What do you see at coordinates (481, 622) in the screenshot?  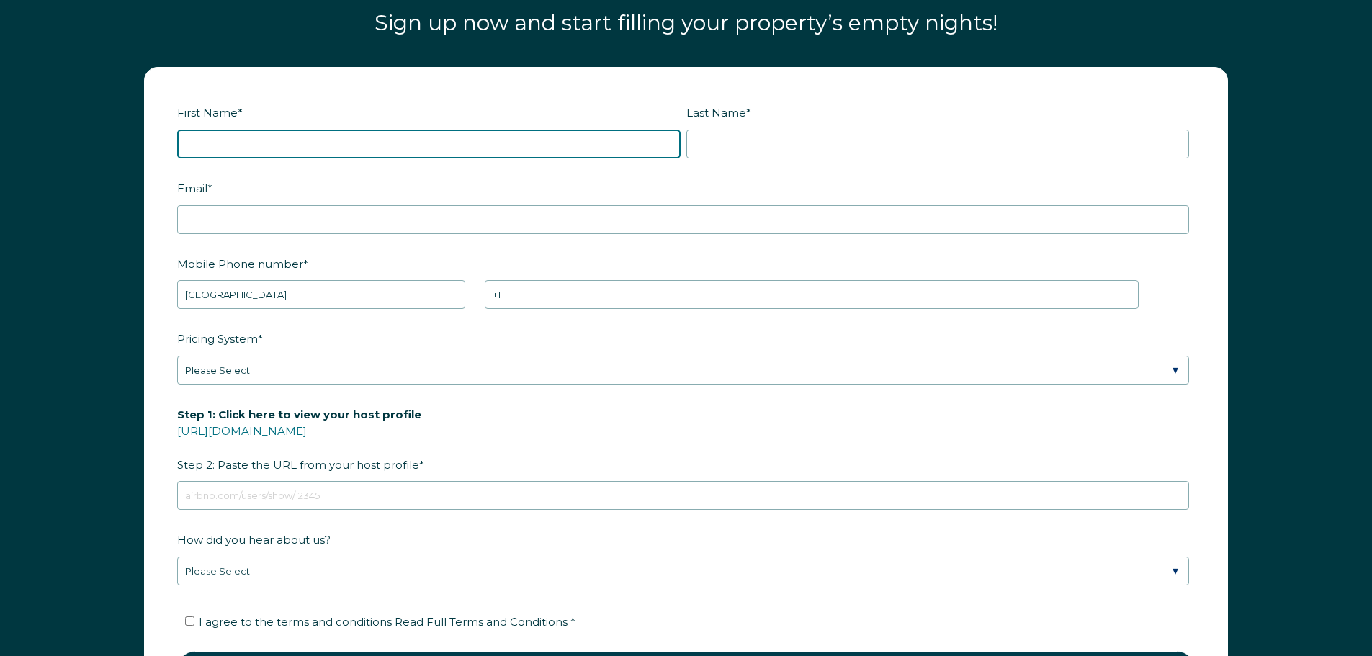 I see `span: Read Full Terms and Conditions` at bounding box center [481, 622].